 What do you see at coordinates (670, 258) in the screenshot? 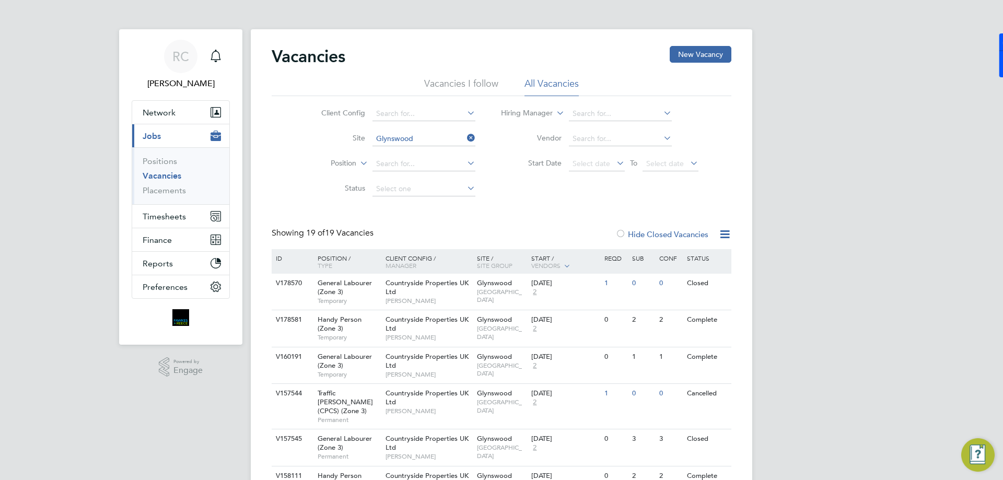
I see `div: Conf` at bounding box center [670, 258].